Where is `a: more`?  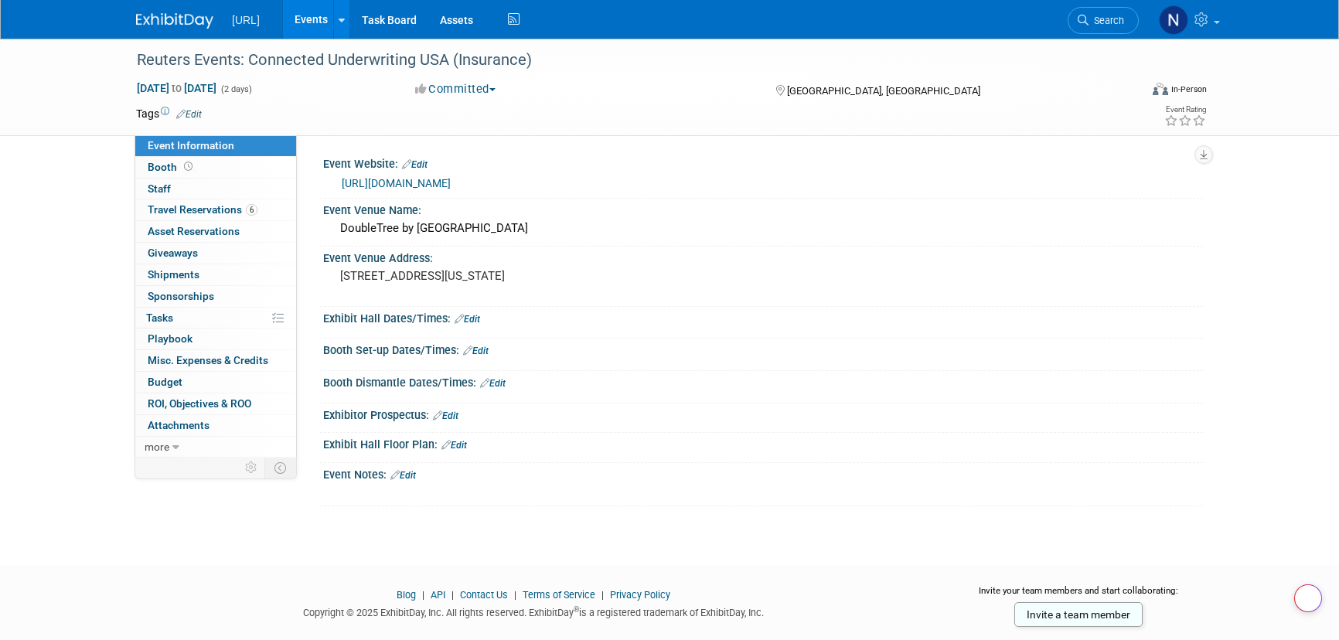 a: more is located at coordinates (216, 447).